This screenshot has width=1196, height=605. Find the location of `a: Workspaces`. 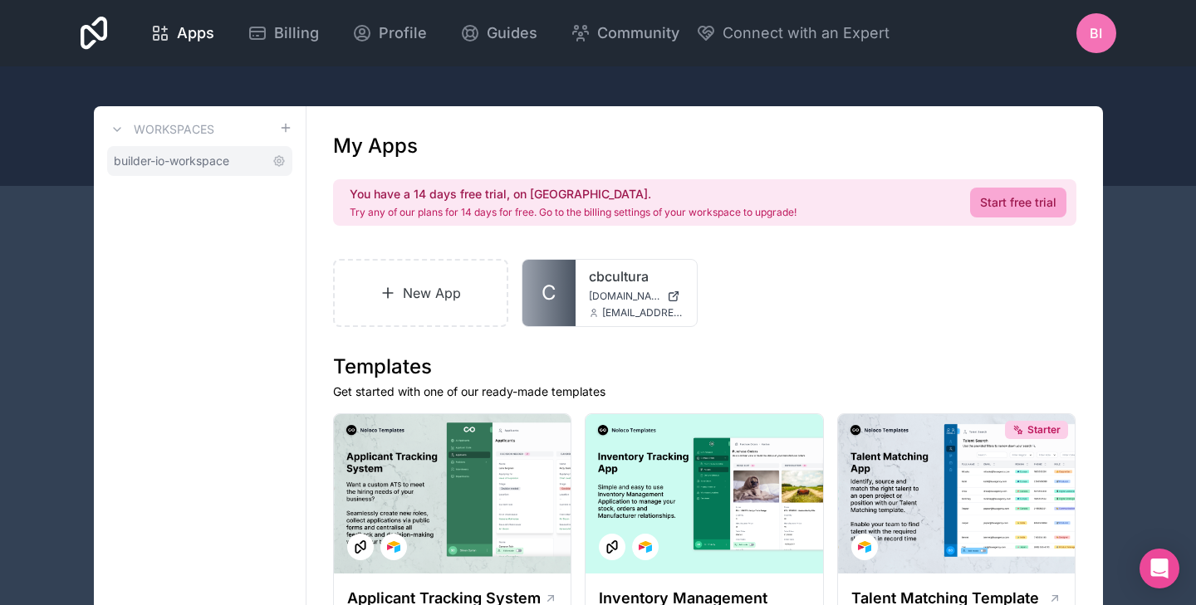

a: Workspaces is located at coordinates (160, 130).